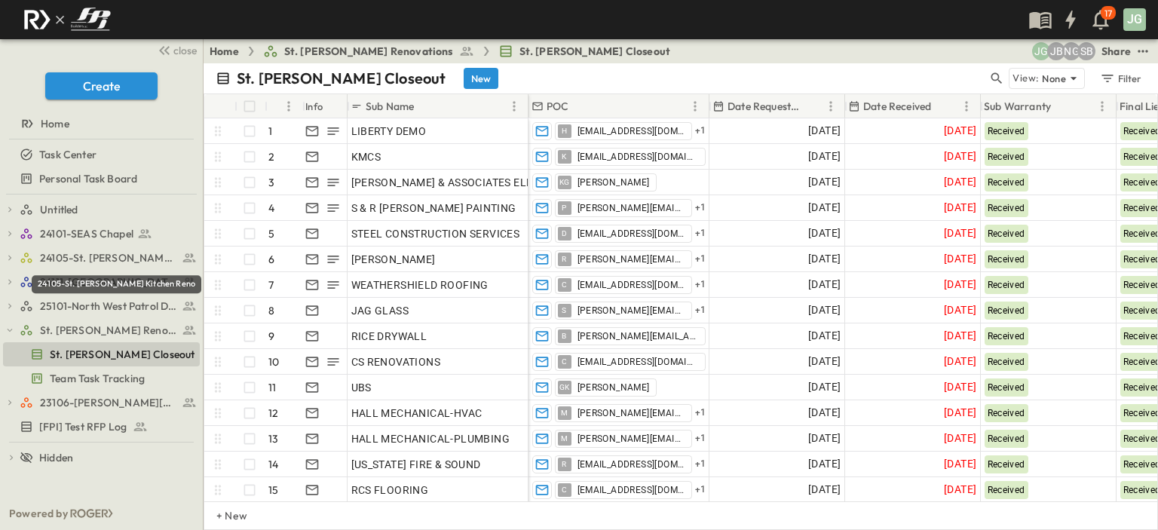  What do you see at coordinates (101, 330) in the screenshot?
I see `div: St. Vincent De Paul Renovationstest` at bounding box center [101, 330].